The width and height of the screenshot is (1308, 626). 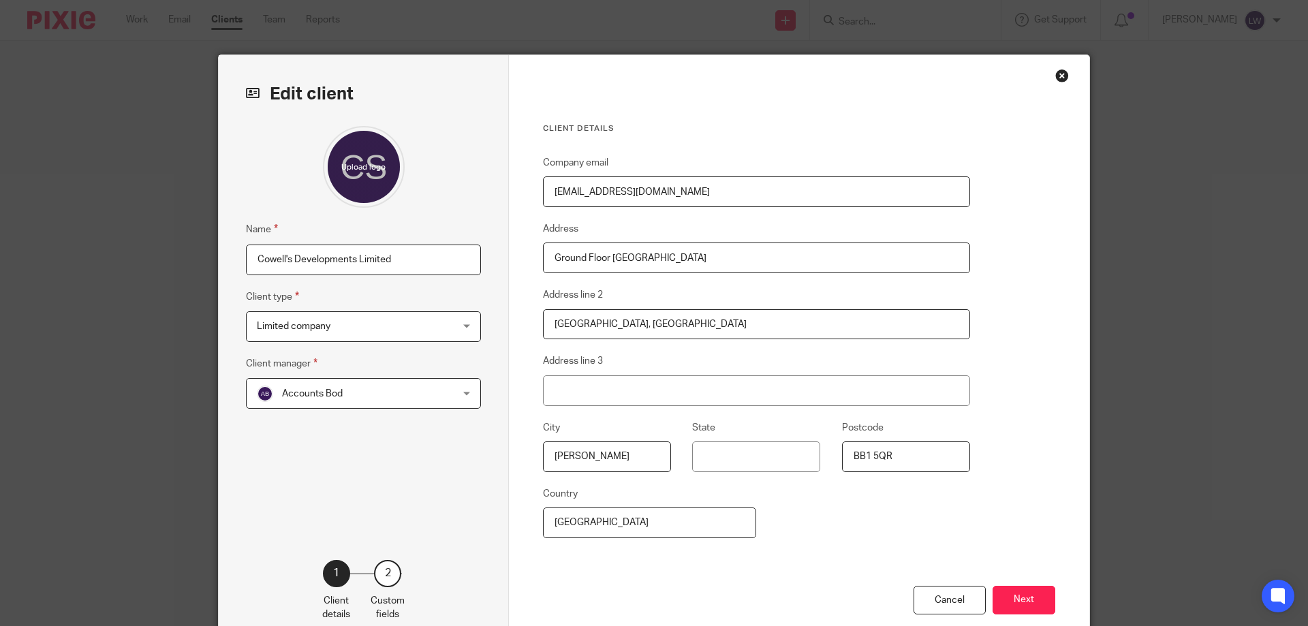 What do you see at coordinates (262, 229) in the screenshot?
I see `label: Name` at bounding box center [262, 229].